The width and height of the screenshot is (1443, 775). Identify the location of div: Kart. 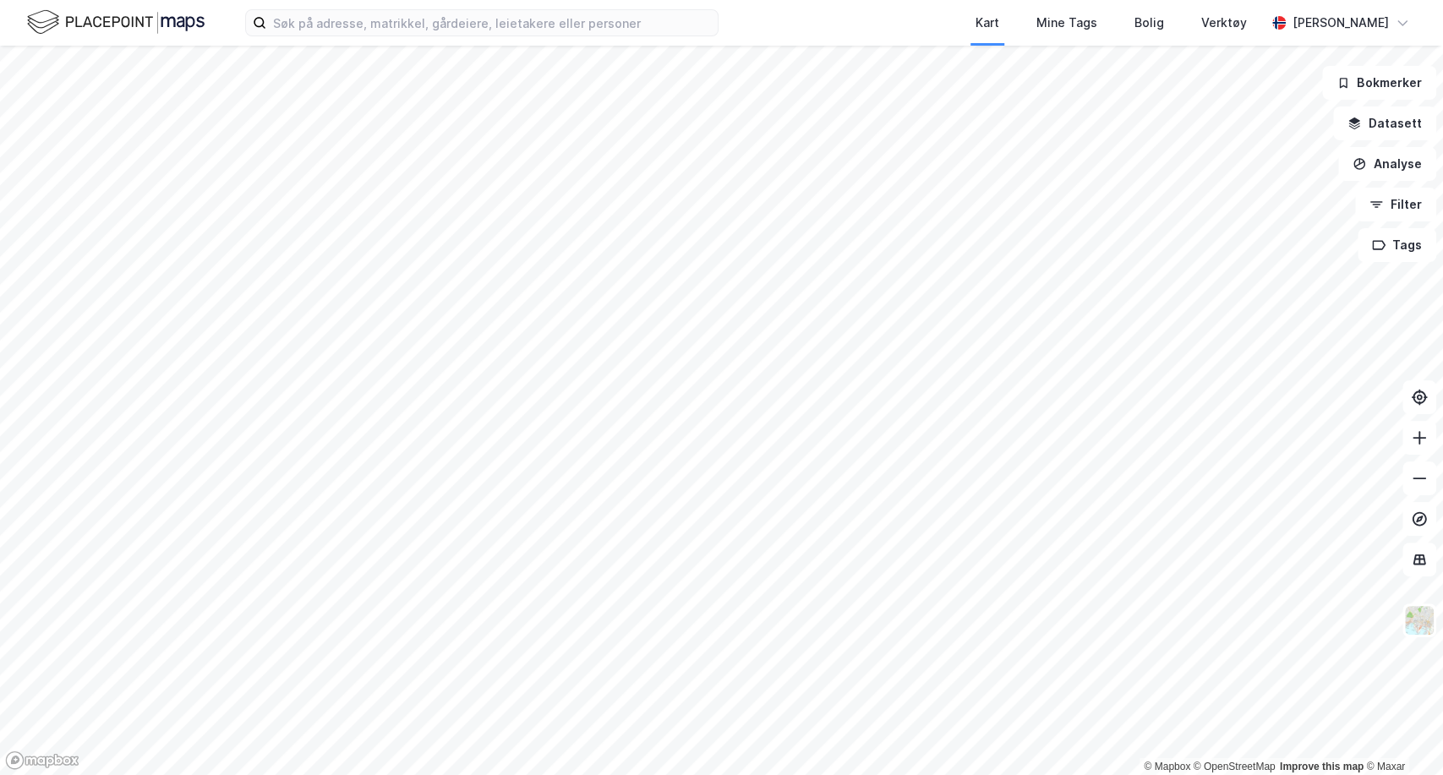
(987, 23).